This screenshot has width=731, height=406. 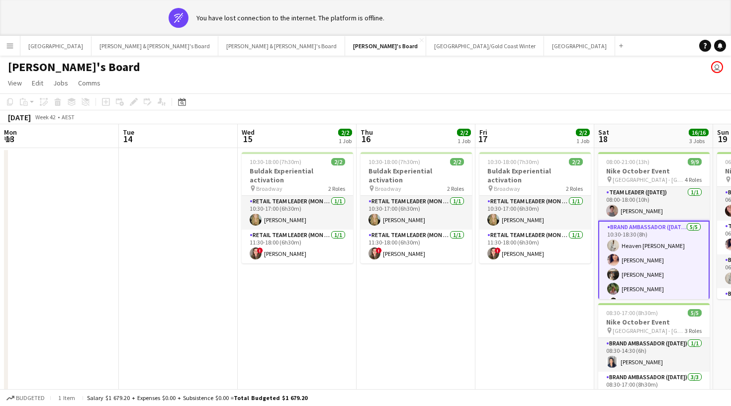 What do you see at coordinates (247, 139) in the screenshot?
I see `span: 15` at bounding box center [247, 139].